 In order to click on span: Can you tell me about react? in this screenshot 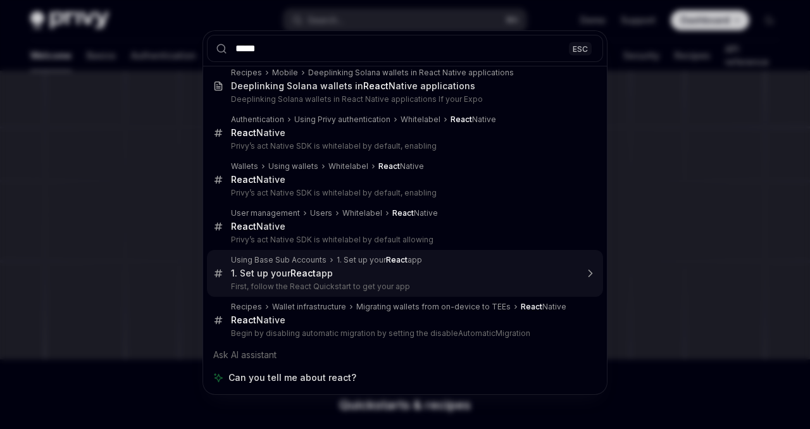, I will do `click(292, 378)`.